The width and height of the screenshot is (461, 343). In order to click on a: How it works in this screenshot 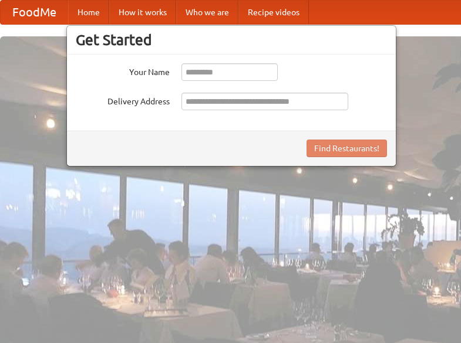, I will do `click(143, 12)`.